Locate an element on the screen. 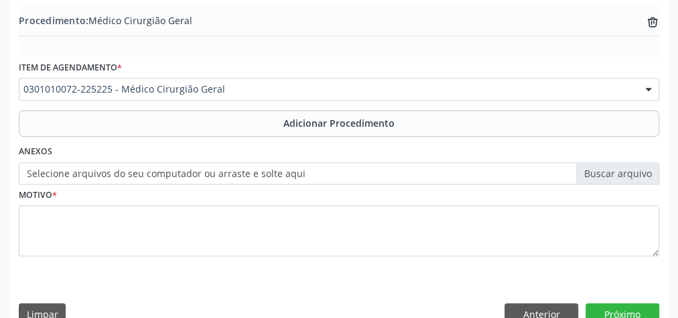 This screenshot has width=678, height=318. span: Adicionar Procedimento is located at coordinates (339, 123).